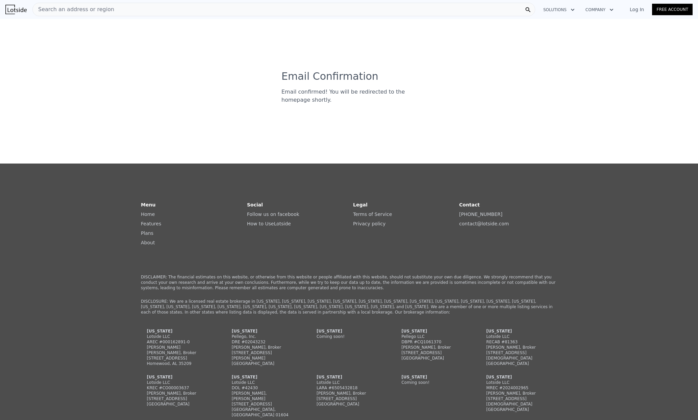 Image resolution: width=698 pixels, height=420 pixels. Describe the element at coordinates (148, 214) in the screenshot. I see `a: Home` at that location.